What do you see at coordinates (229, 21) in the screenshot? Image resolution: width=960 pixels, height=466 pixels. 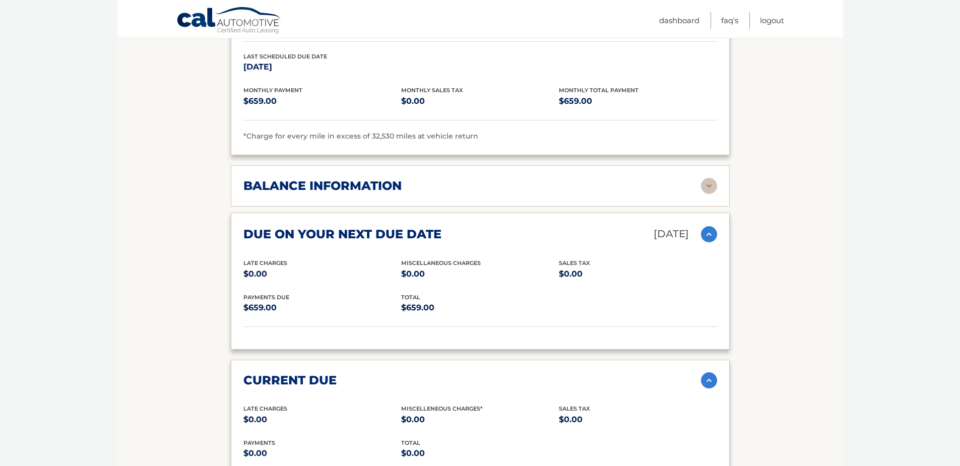 I see `a: Cal Automotive` at bounding box center [229, 21].